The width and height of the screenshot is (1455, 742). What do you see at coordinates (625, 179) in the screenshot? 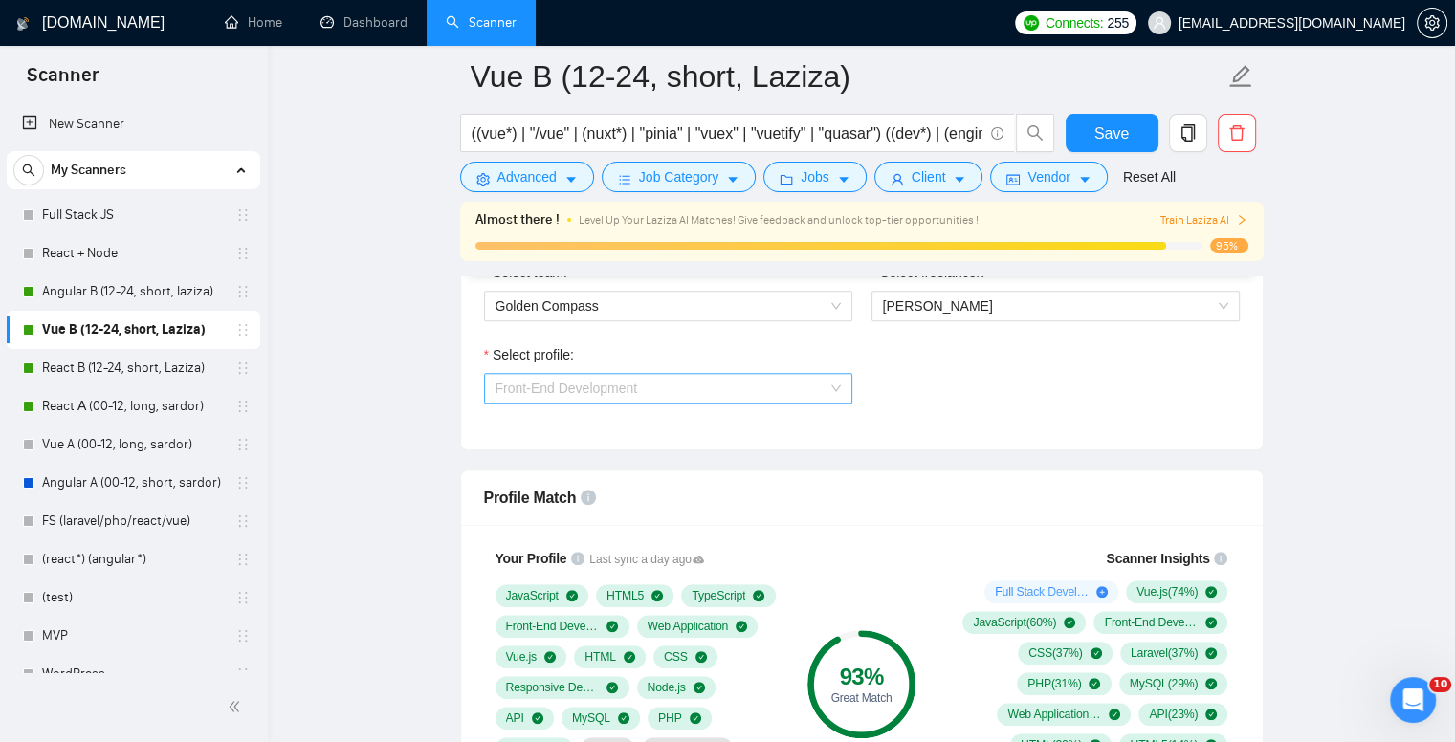
I see `span: bars` at bounding box center [625, 179].